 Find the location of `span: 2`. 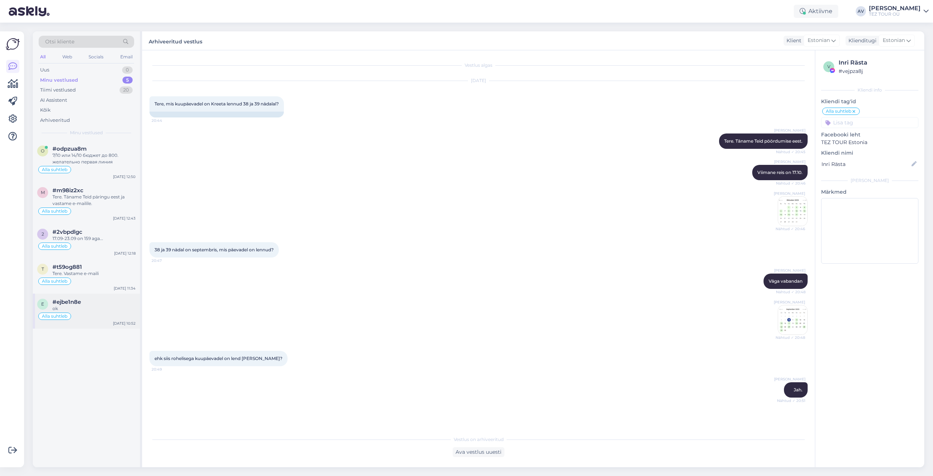

span: 2 is located at coordinates (43, 234).